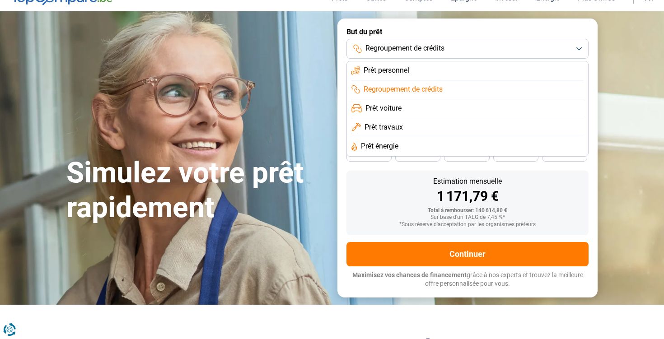 This screenshot has width=664, height=339. Describe the element at coordinates (565, 155) in the screenshot. I see `span: 24 mois` at that location.